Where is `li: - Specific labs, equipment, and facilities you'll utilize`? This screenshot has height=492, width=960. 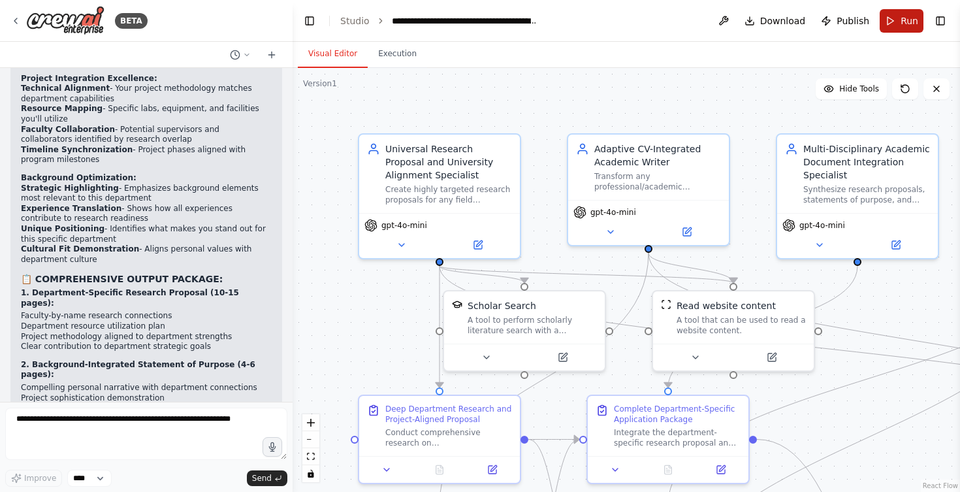
li: - Specific labs, equipment, and facilities you'll utilize is located at coordinates (146, 114).